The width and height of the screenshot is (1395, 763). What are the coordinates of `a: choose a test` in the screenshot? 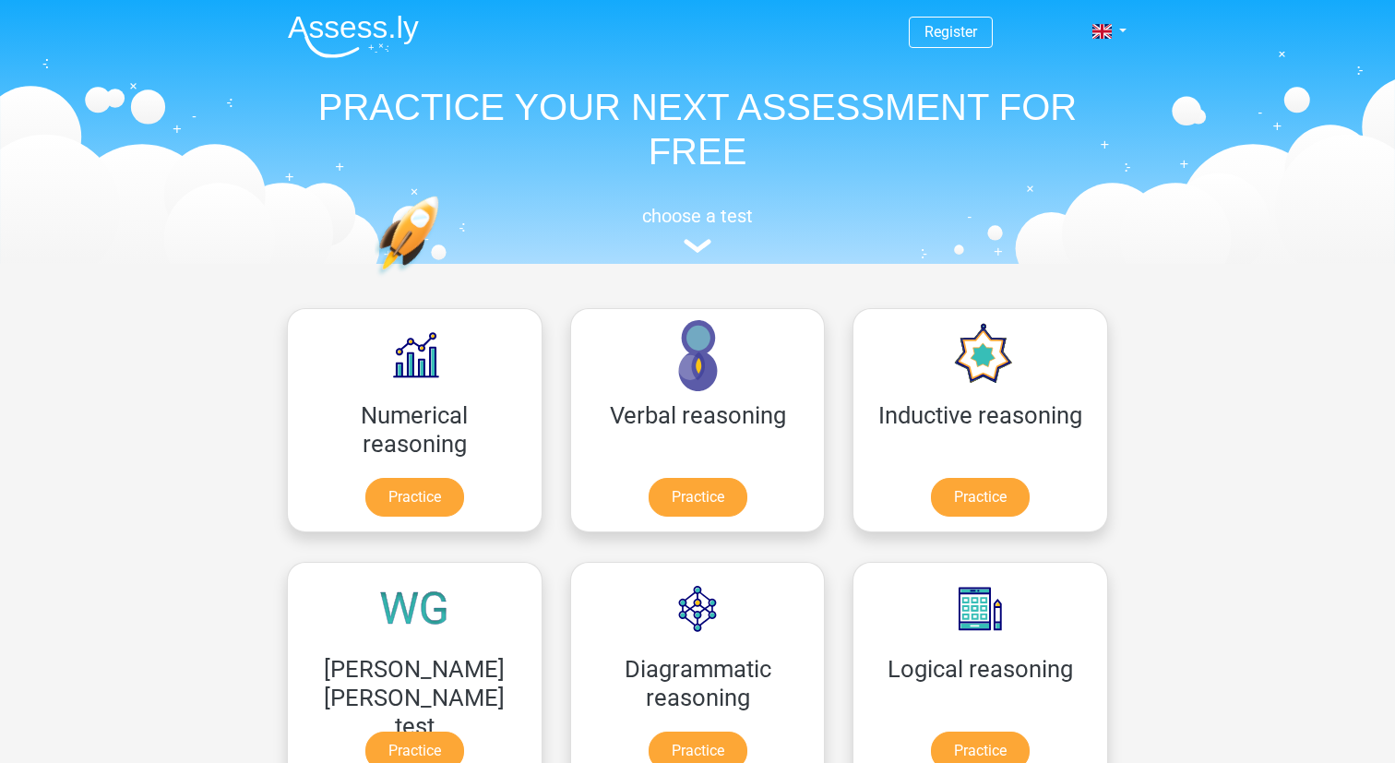 It's located at (697, 229).